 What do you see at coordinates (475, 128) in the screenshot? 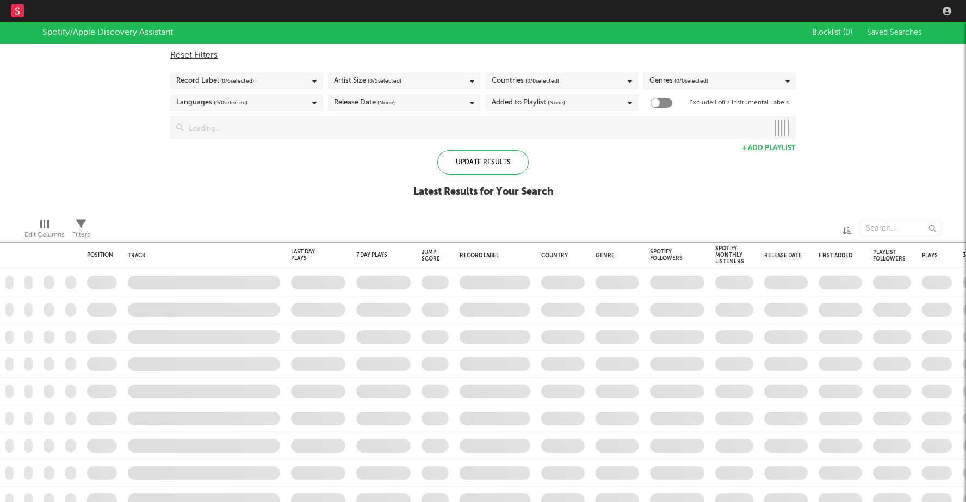
I see `input: Loading...` at bounding box center [475, 128].